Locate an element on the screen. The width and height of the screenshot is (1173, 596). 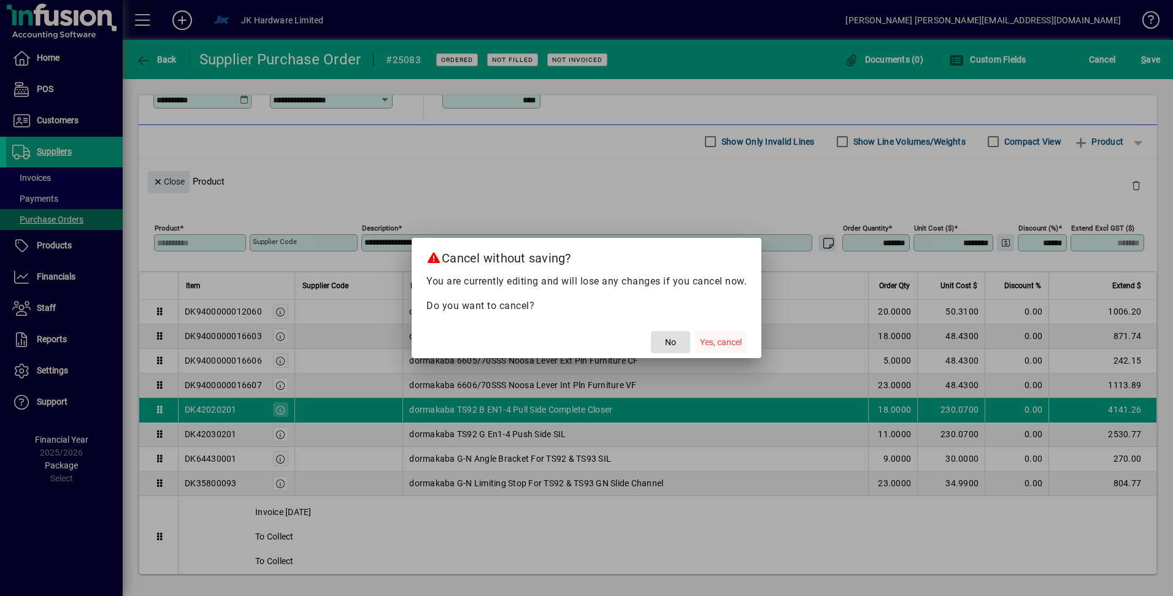
p: Do you want to cancel? is located at coordinates (586, 306).